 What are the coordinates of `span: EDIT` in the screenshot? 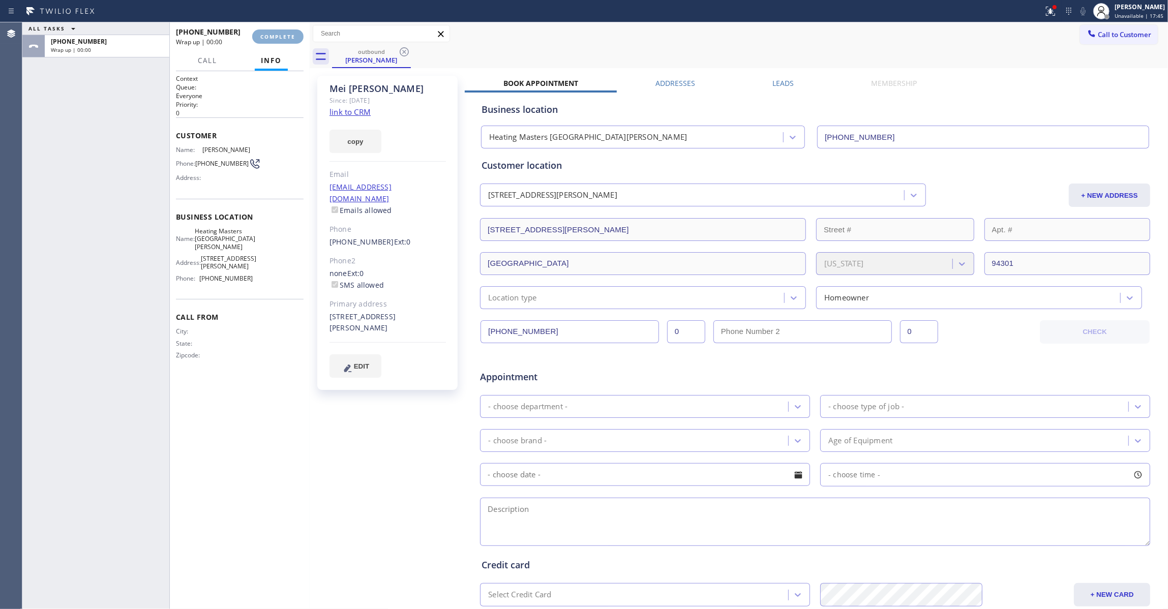 It's located at (362, 366).